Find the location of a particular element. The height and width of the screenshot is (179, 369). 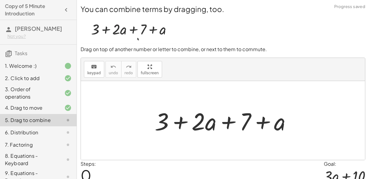

div: 1. Welcome :) is located at coordinates (30, 66).